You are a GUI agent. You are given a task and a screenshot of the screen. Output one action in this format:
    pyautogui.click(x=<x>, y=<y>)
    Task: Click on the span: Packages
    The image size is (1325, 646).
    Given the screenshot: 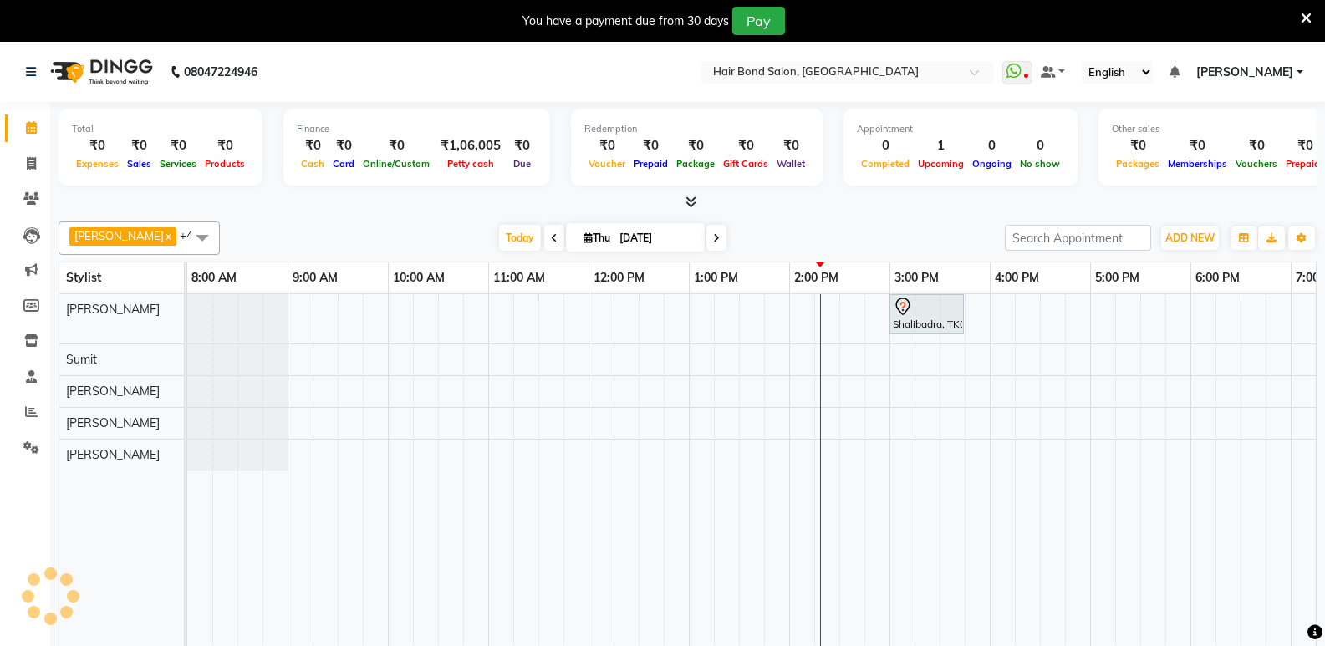 What is the action you would take?
    pyautogui.click(x=1138, y=164)
    